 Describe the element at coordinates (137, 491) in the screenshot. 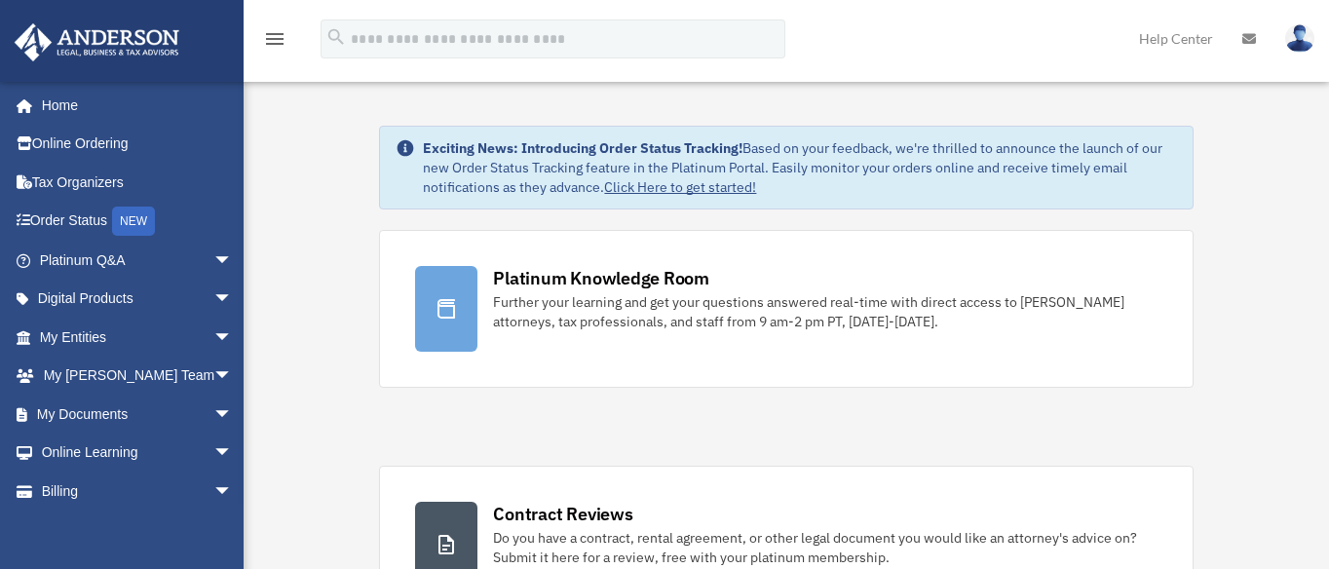

I see `a: Billingarrow_drop_down` at that location.